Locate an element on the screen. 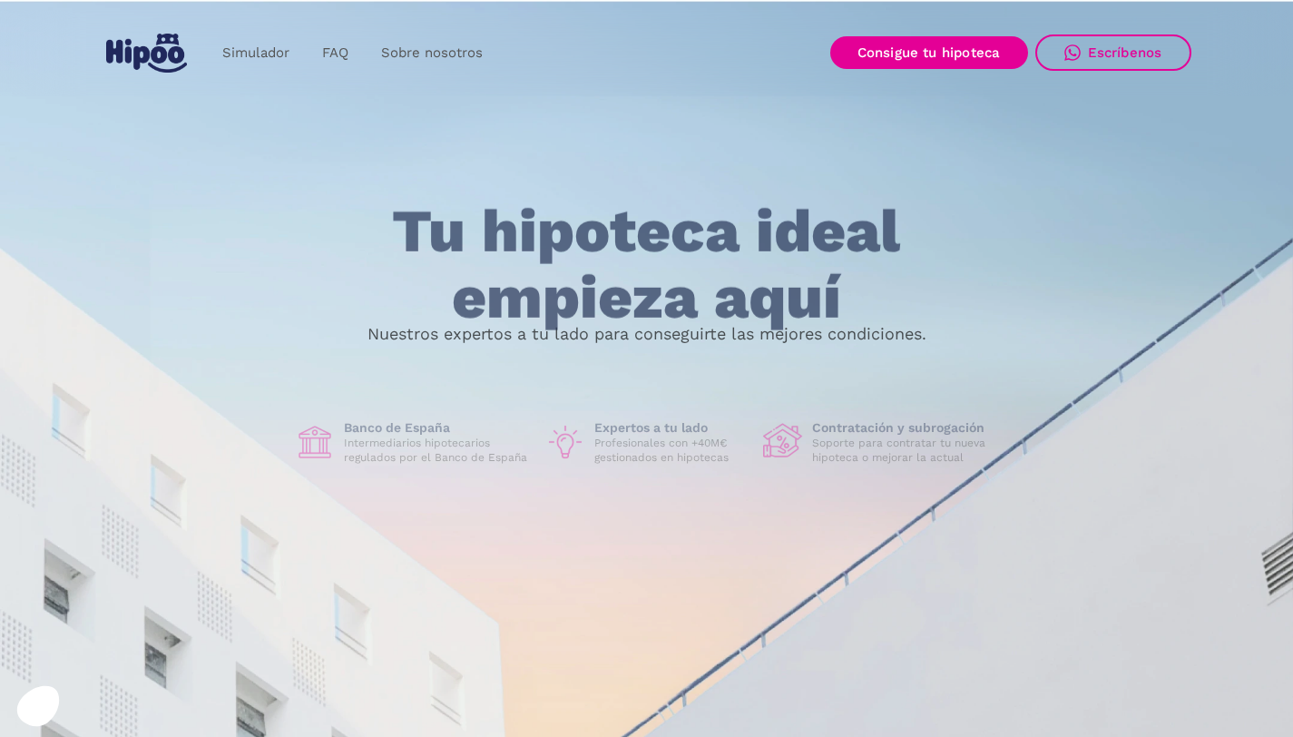 The image size is (1293, 737). a: home is located at coordinates (147, 53).